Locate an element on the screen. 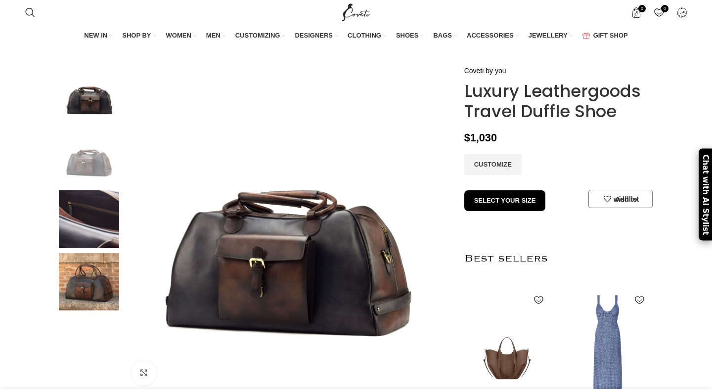 The height and width of the screenshot is (389, 712). span: SHOP BY is located at coordinates (136, 36).